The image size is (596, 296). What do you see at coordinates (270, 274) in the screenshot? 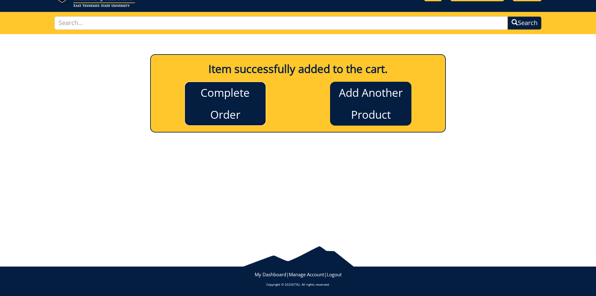
I see `a: My Dashboard` at bounding box center [270, 274].